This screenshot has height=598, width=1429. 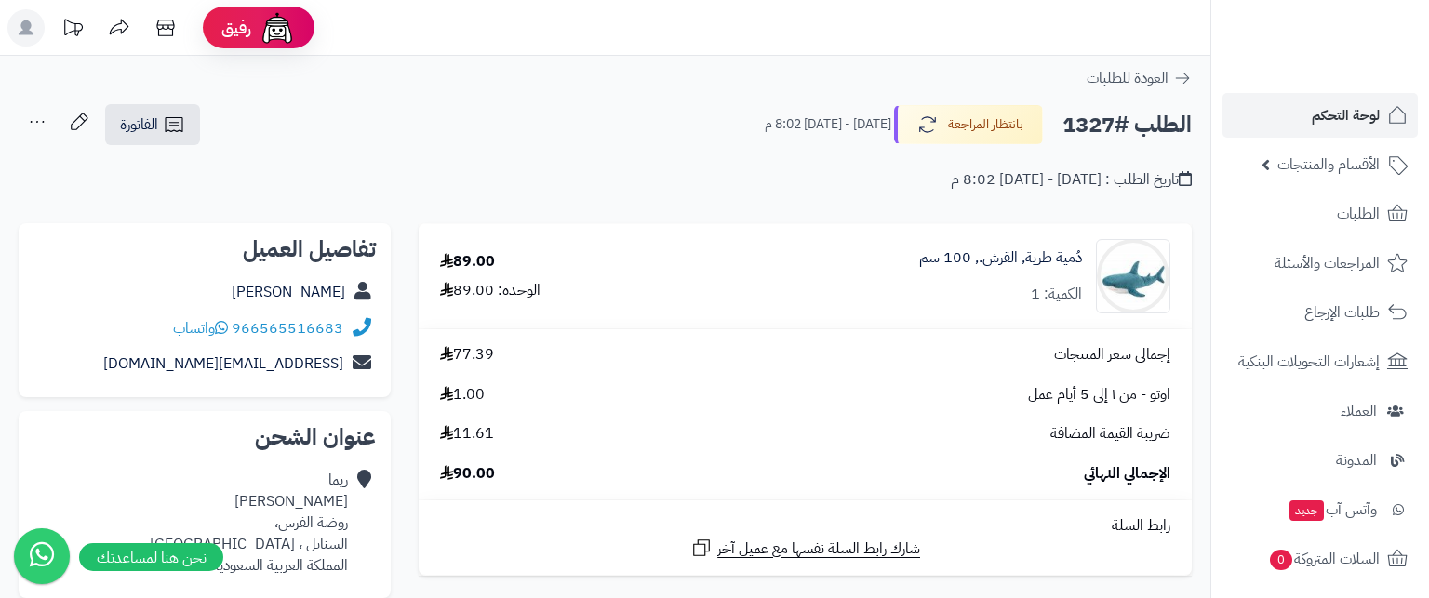 What do you see at coordinates (467, 434) in the screenshot?
I see `span: 11.61` at bounding box center [467, 434].